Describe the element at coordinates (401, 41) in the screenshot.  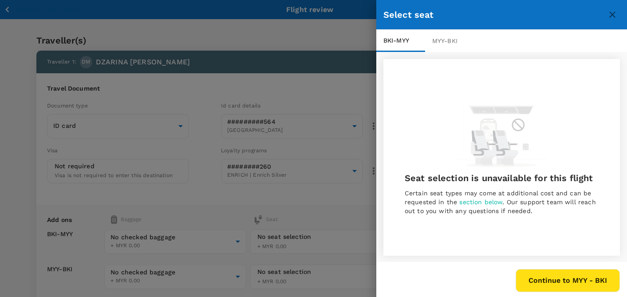
I see `div: BKI - MYY` at that location.